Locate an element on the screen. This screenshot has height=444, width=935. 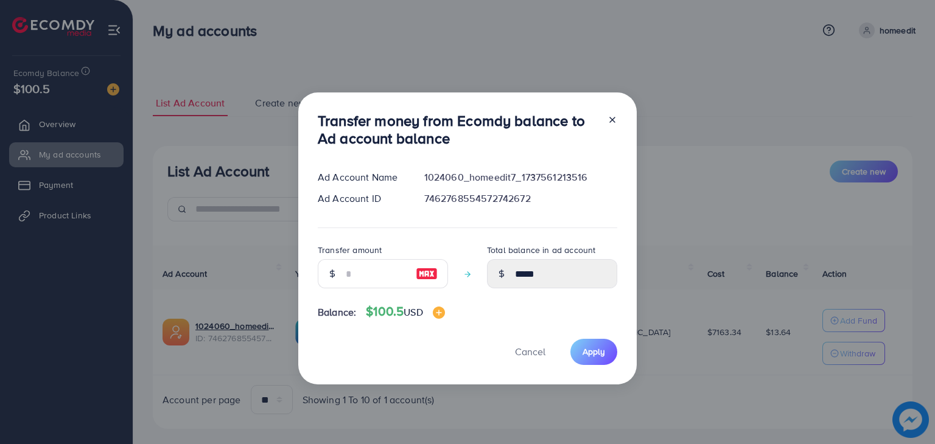
span: Apply is located at coordinates (594, 352).